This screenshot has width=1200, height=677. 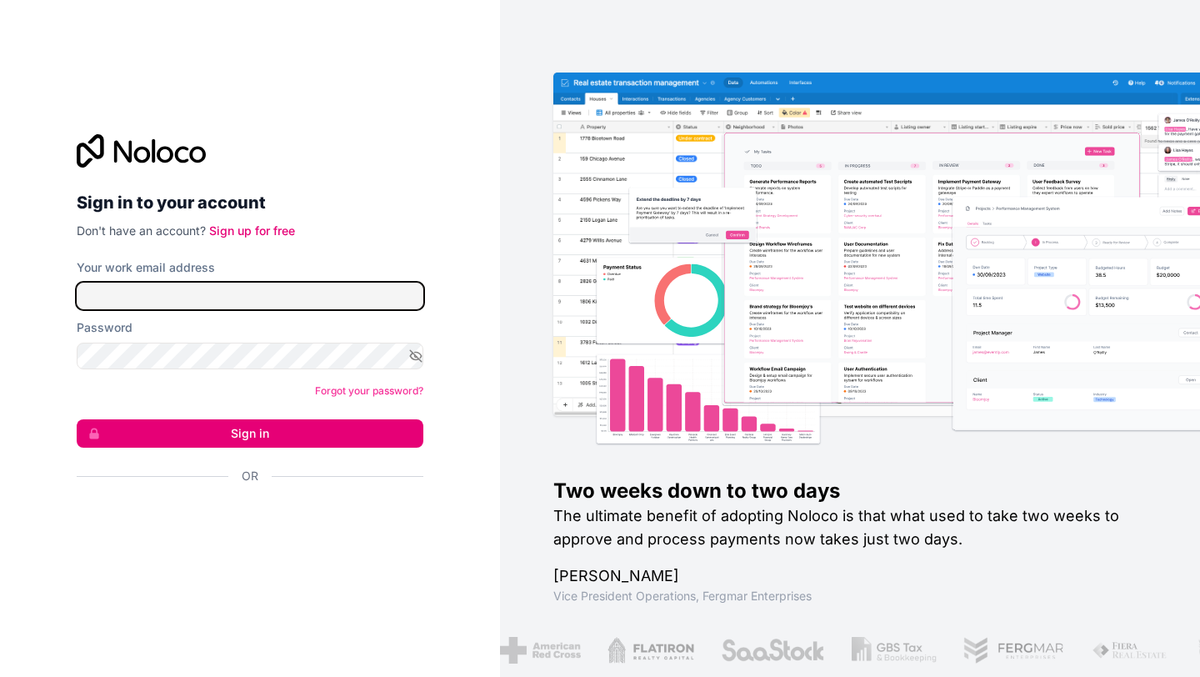 I want to click on img: /assets/gbstax-C-GtDUiK.png, so click(x=858, y=650).